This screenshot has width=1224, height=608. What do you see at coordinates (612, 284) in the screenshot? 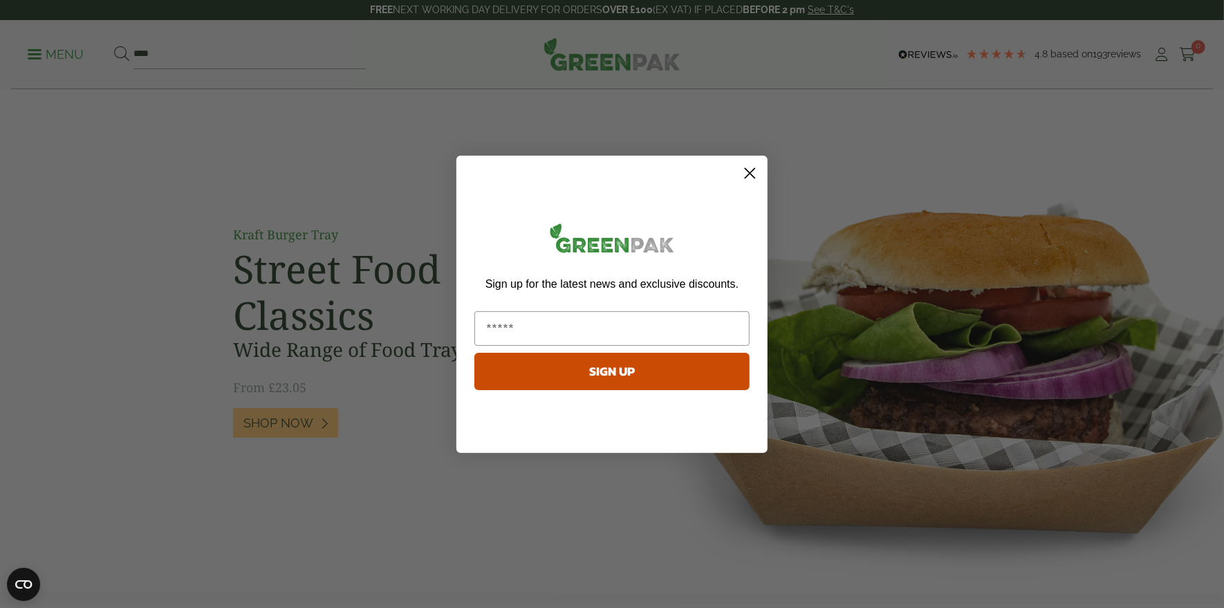
I see `span: Sign up for the latest news and exclusive discounts.` at bounding box center [612, 284].